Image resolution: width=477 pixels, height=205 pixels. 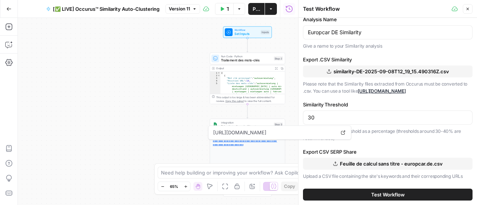 I want to click on span: Copy, so click(x=289, y=187).